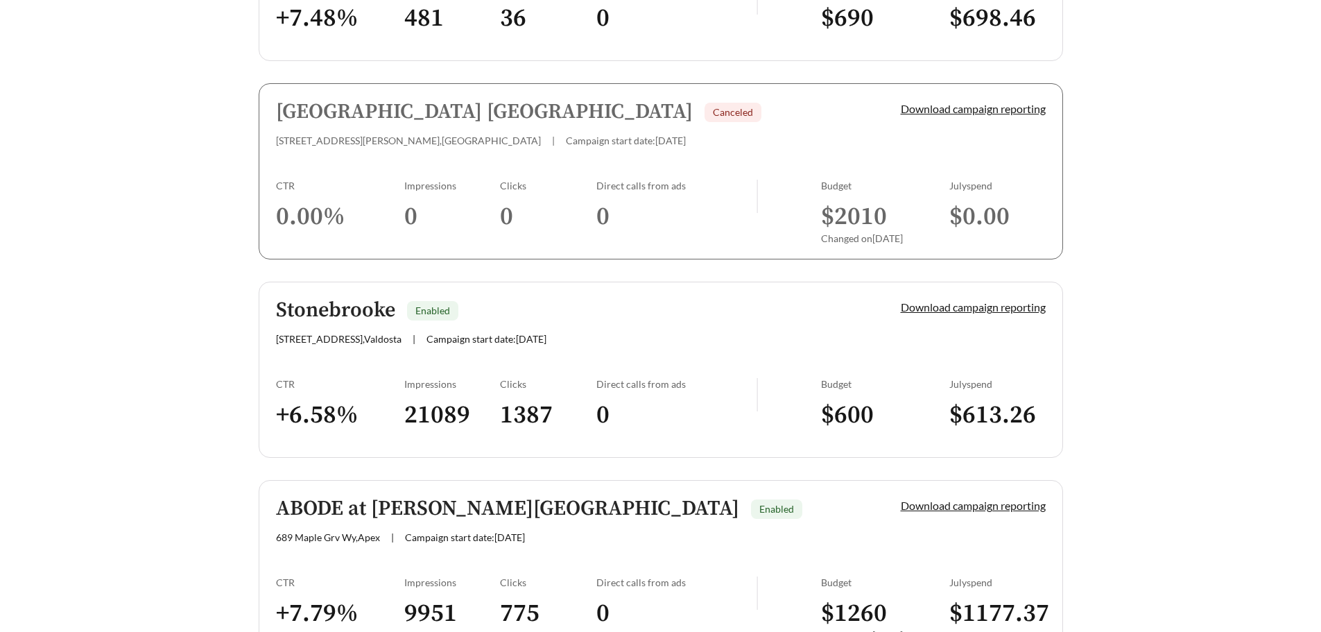 This screenshot has height=632, width=1321. I want to click on h3: 36, so click(548, 18).